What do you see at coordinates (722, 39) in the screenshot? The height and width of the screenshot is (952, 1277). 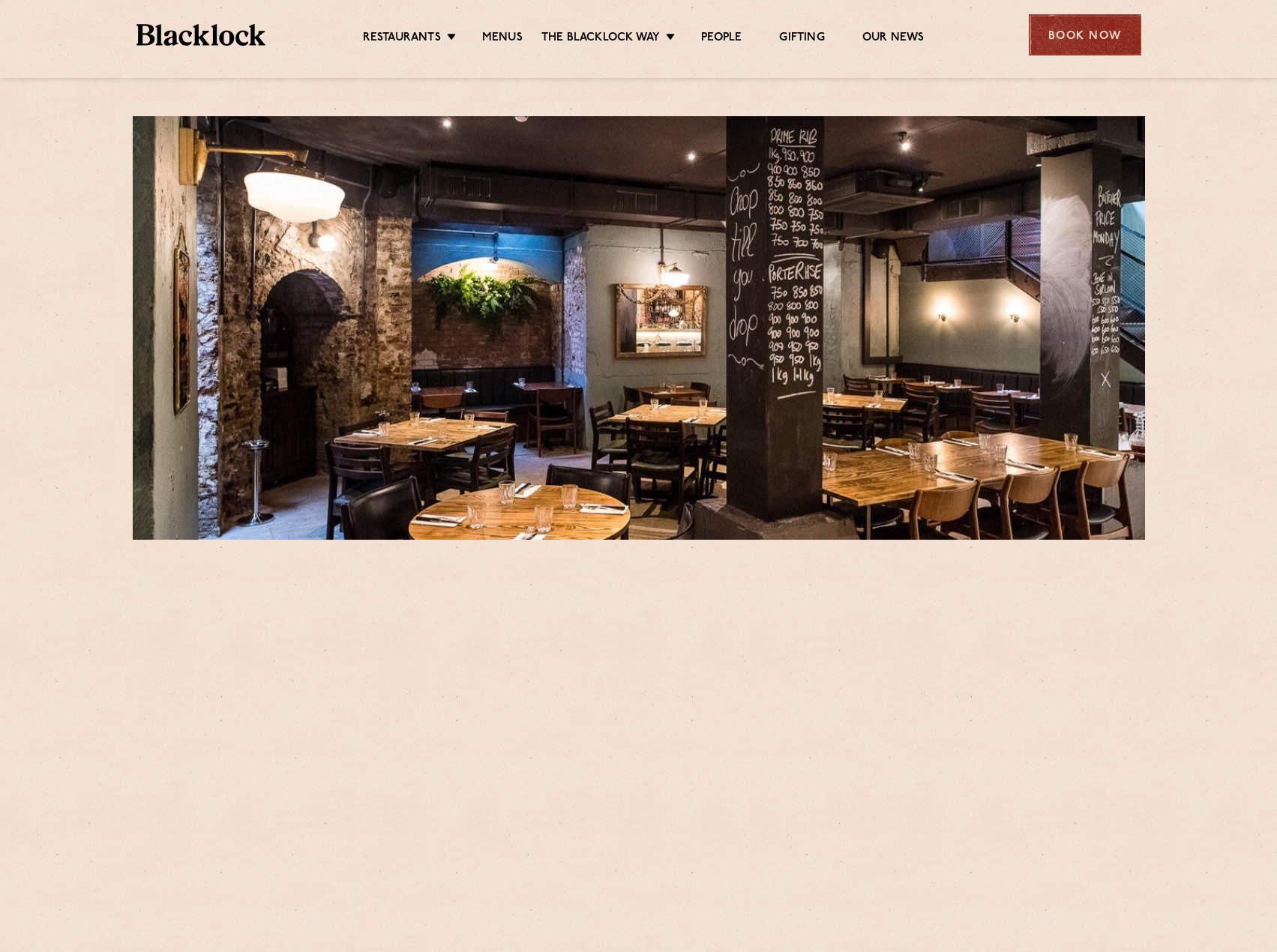 I see `a: People` at bounding box center [722, 39].